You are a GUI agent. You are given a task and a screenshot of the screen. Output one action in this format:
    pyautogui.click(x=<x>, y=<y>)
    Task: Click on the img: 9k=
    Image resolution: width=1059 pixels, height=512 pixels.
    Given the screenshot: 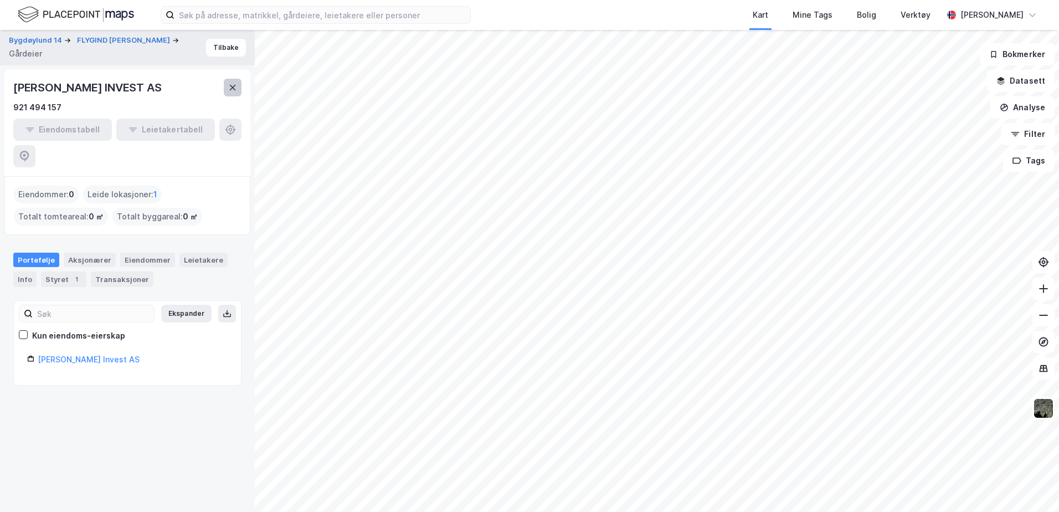 What is the action you would take?
    pyautogui.click(x=1044, y=408)
    